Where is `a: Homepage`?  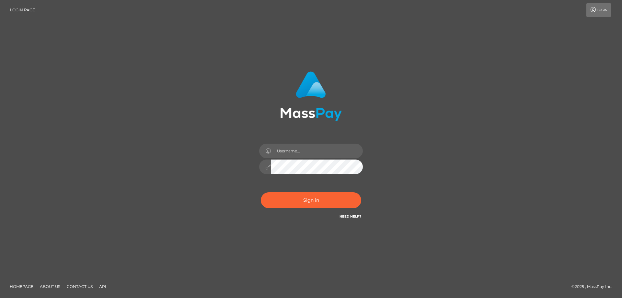
a: Homepage is located at coordinates (21, 286).